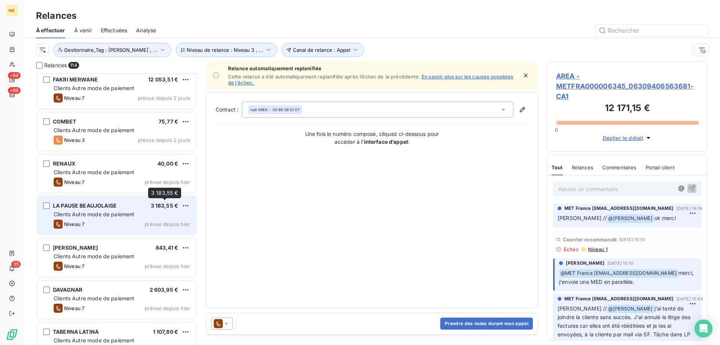  What do you see at coordinates (65, 121) in the screenshot?
I see `span: COMBET` at bounding box center [65, 121].